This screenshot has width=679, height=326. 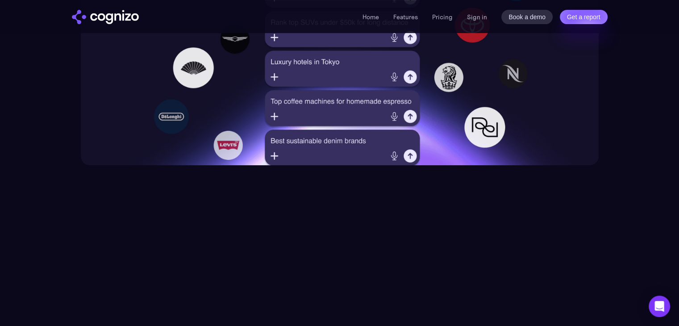 I want to click on a: Home, so click(x=371, y=17).